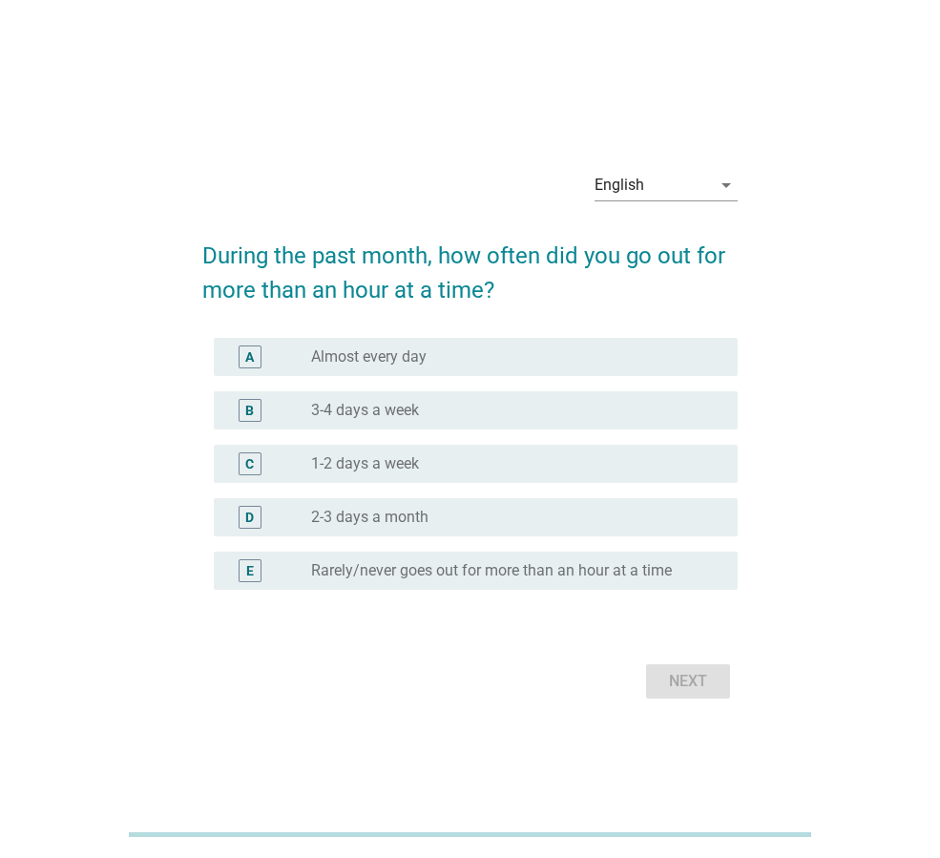 Image resolution: width=940 pixels, height=858 pixels. I want to click on label: Rarely/never goes out for more than an hour at a time, so click(492, 571).